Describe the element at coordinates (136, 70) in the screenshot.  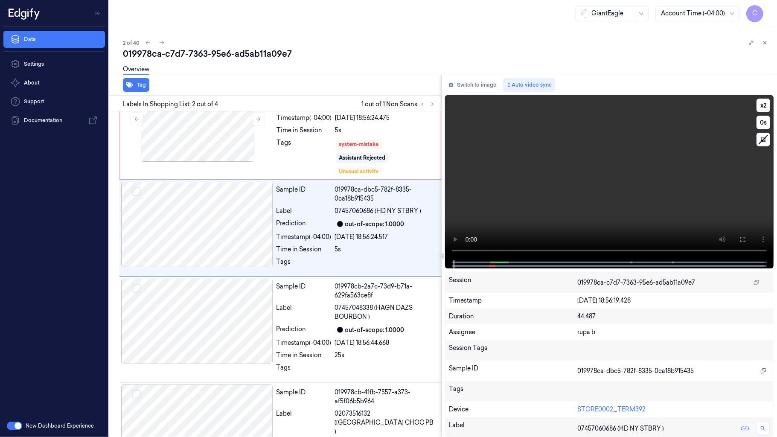
I see `a: Overview` at that location.